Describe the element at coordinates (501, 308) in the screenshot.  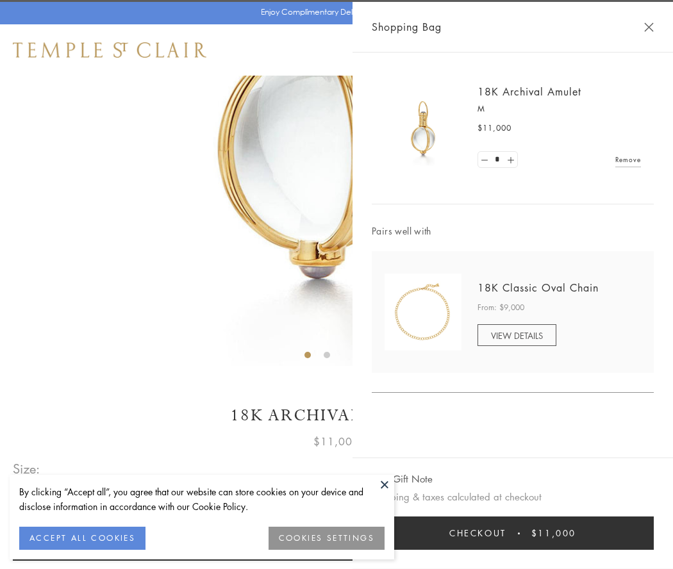
I see `span: From: $9,000` at that location.